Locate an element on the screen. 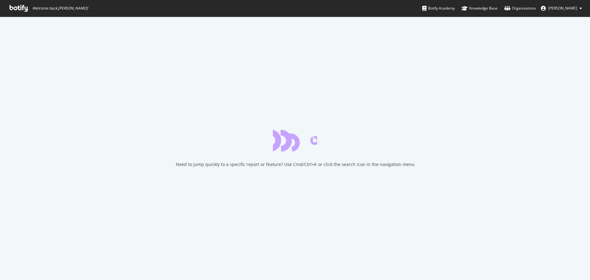 The height and width of the screenshot is (280, 590). div: Knowledge Base is located at coordinates (479, 8).